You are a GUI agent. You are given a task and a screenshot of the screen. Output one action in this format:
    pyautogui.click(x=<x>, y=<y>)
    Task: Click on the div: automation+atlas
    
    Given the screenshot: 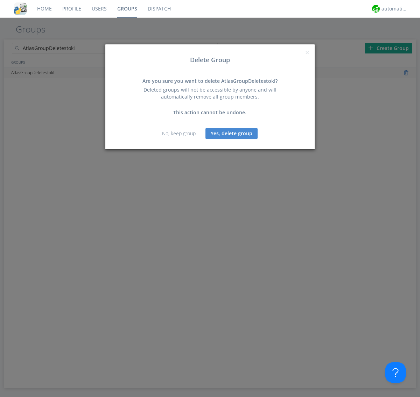 What is the action you would take?
    pyautogui.click(x=394, y=9)
    